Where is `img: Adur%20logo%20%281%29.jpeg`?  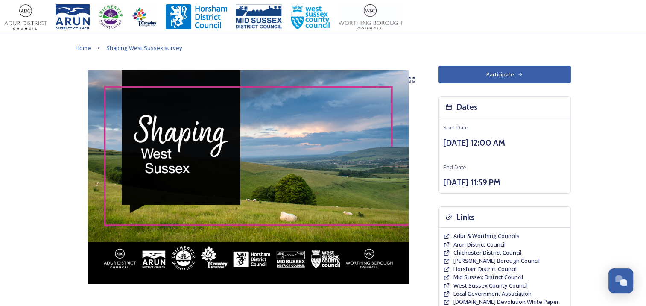
img: Adur%20logo%20%281%29.jpeg is located at coordinates (26, 17).